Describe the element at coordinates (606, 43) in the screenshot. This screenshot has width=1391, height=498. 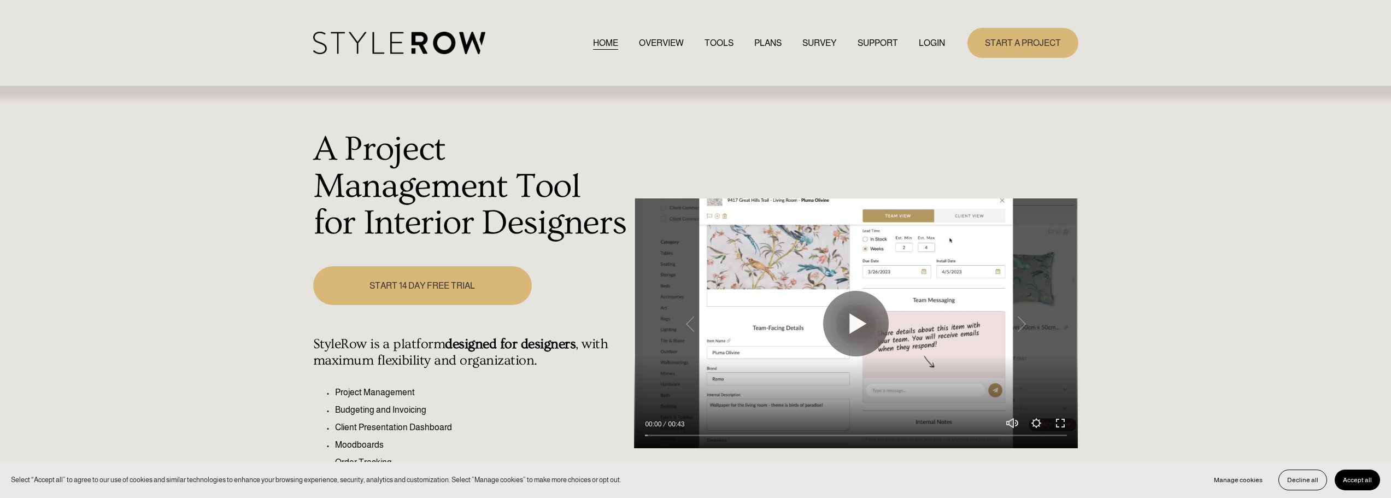
I see `a: HOME` at that location.